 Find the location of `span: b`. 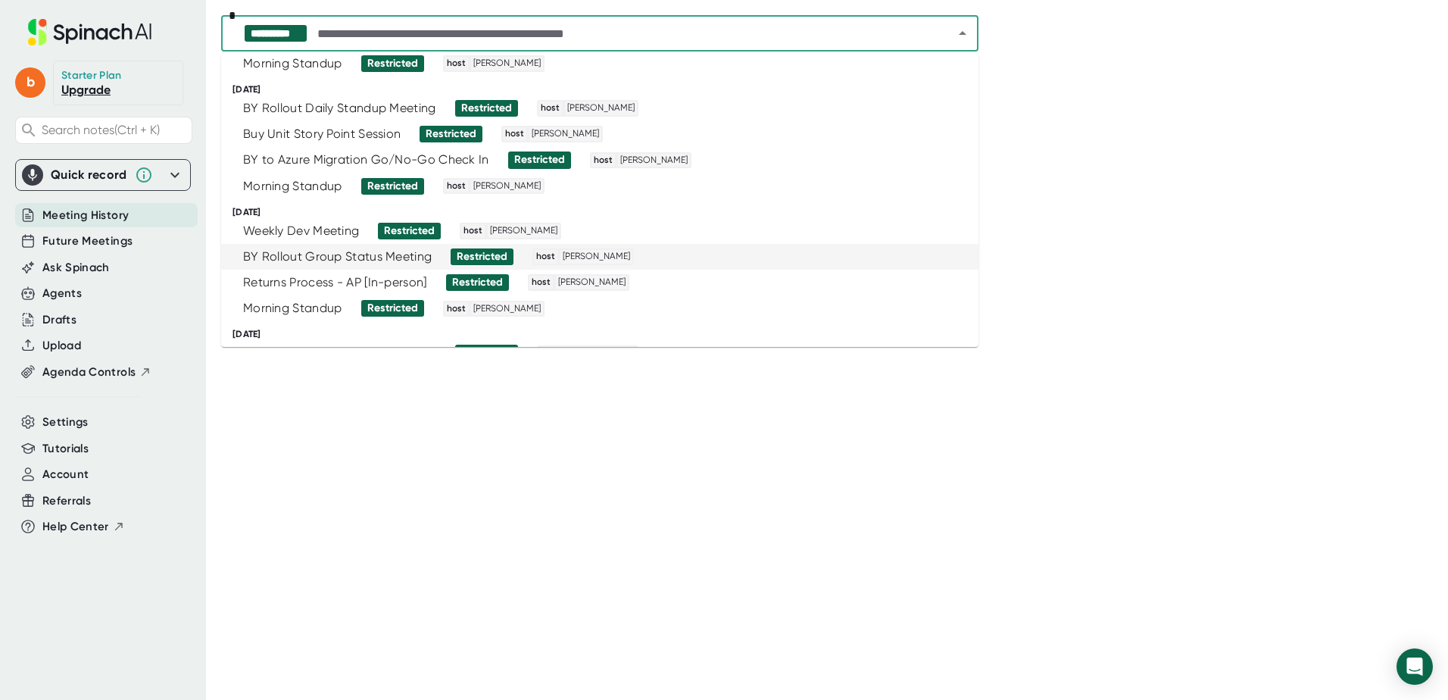

span: b is located at coordinates (30, 83).